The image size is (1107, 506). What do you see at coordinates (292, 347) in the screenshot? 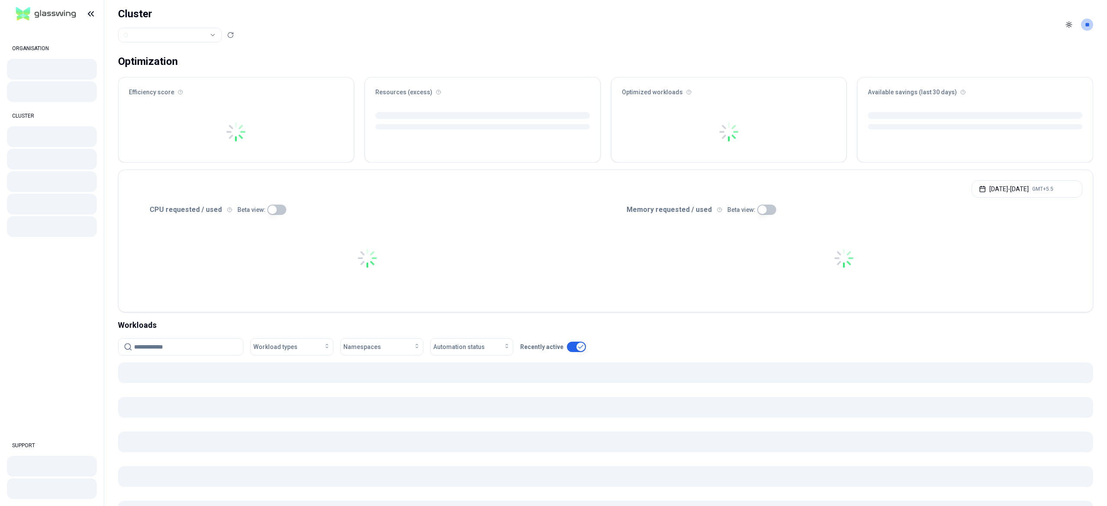
I see `button: Workload types` at bounding box center [292, 347].